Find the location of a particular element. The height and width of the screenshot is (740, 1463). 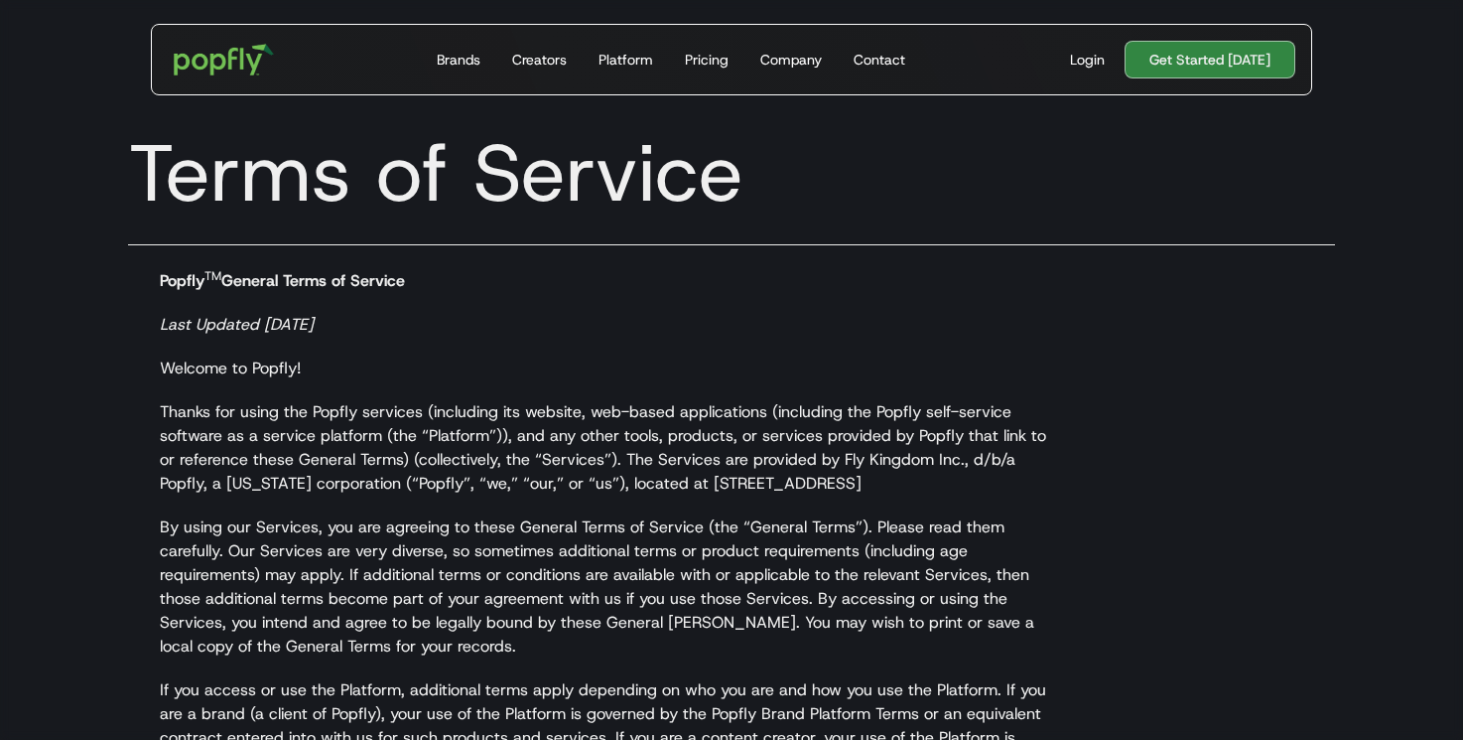

div: Company is located at coordinates (791, 60).